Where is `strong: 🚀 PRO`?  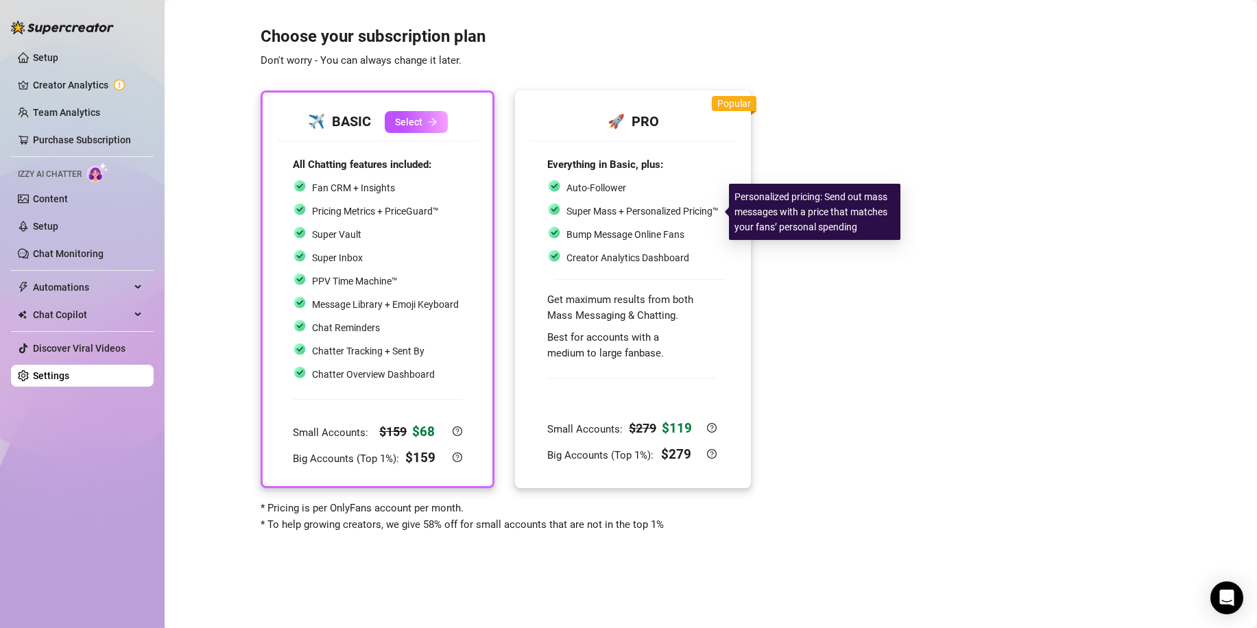 strong: 🚀 PRO is located at coordinates (633, 121).